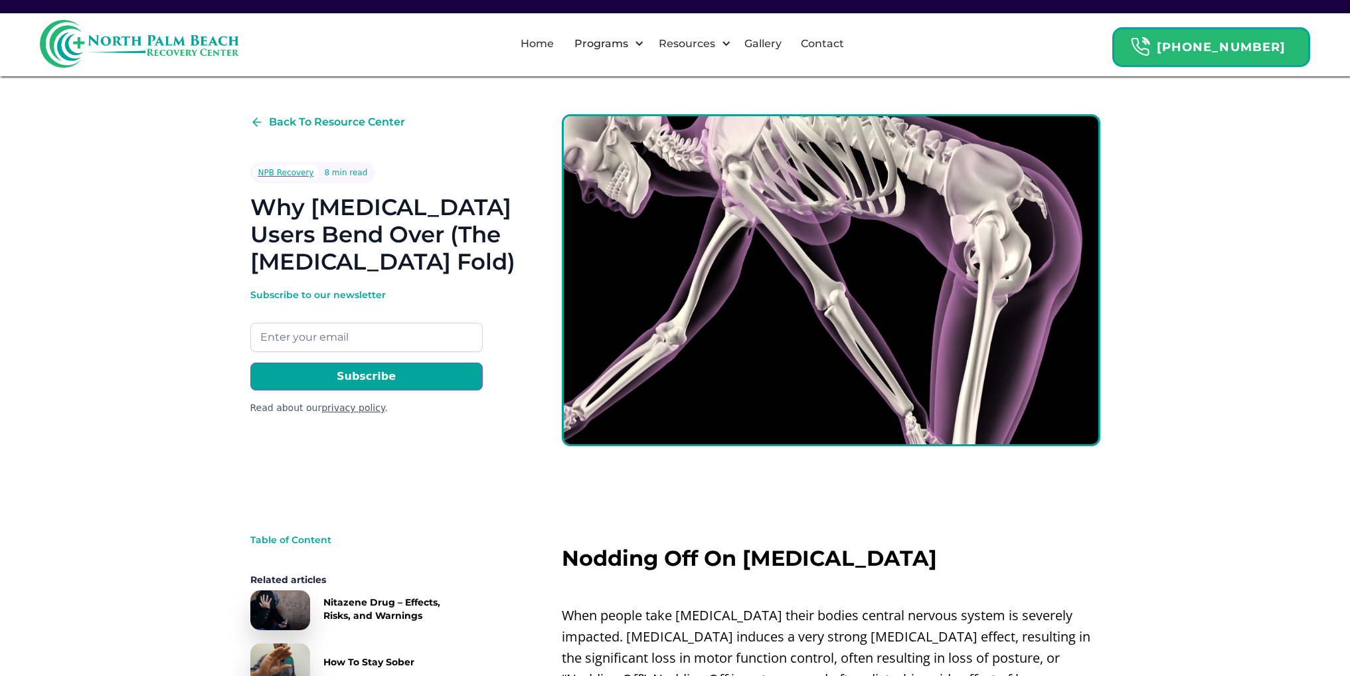  I want to click on a: NPB Recovery, so click(286, 173).